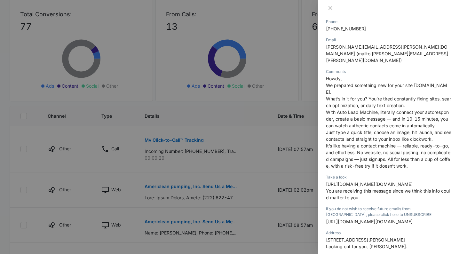 The image size is (459, 254). What do you see at coordinates (388, 40) in the screenshot?
I see `div: Email` at bounding box center [388, 40].